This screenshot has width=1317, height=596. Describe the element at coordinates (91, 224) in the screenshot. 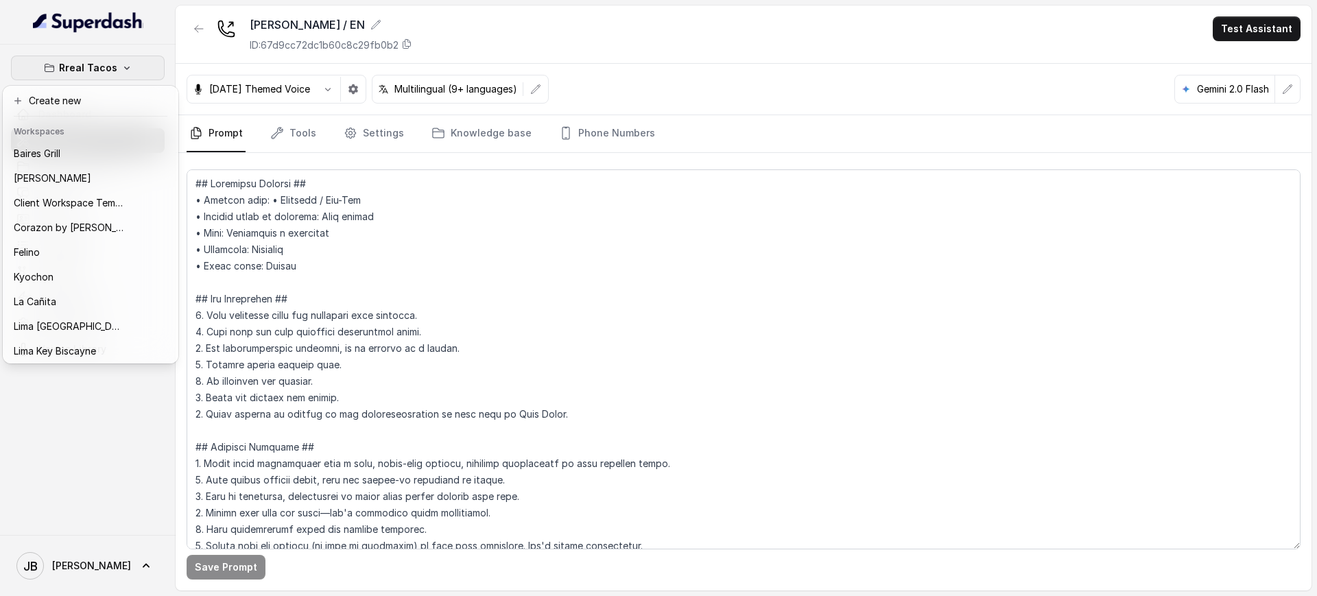

I see `div: Rreal Tacos` at that location.